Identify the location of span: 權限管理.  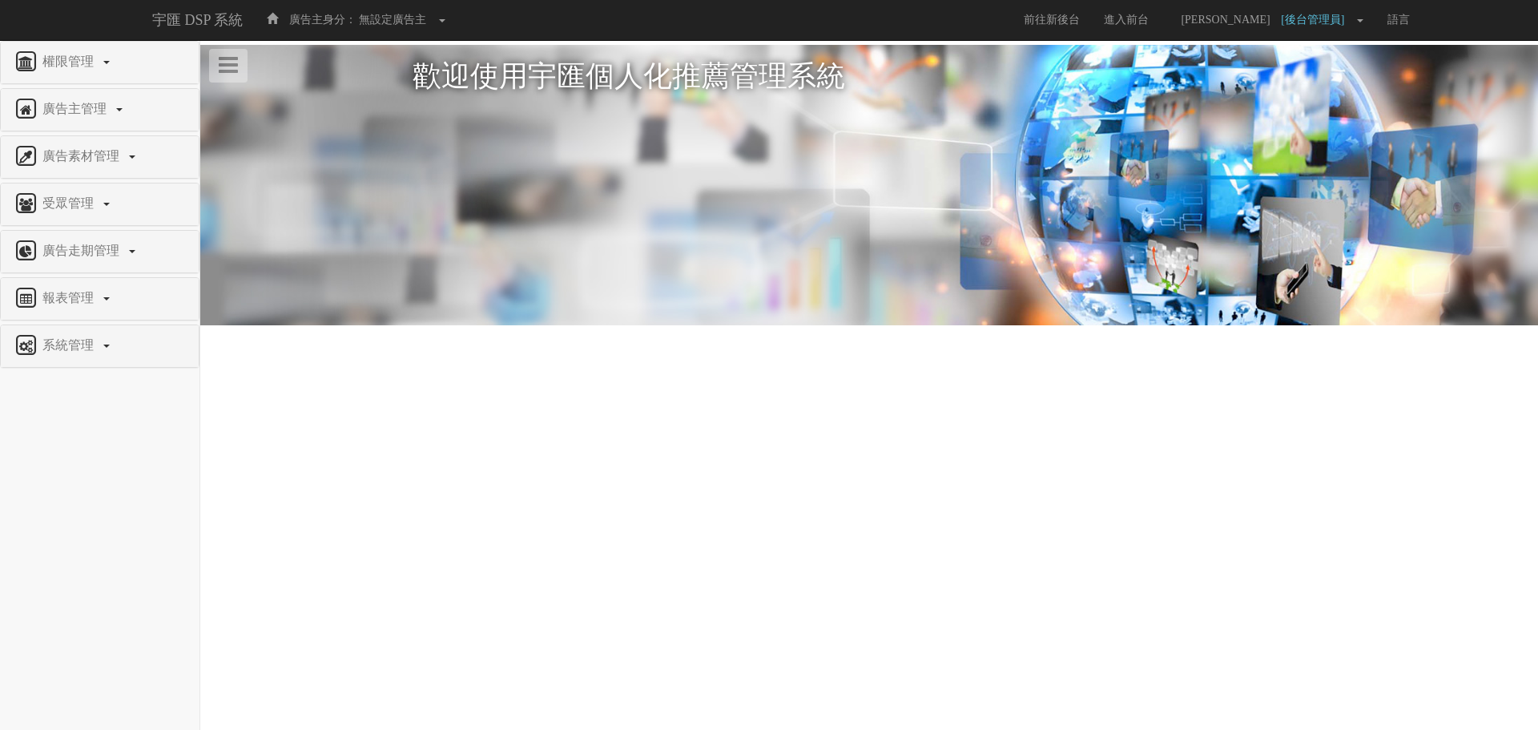
(70, 61).